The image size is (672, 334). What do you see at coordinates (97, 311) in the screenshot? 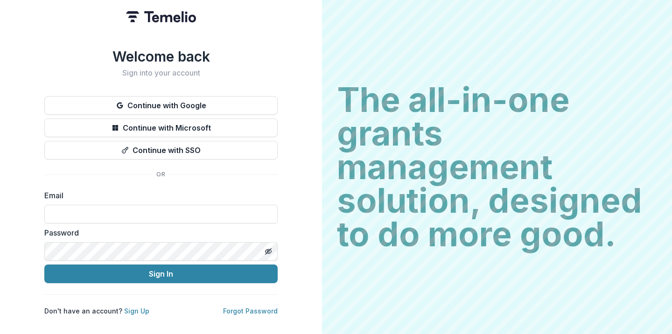
I see `p: Don't have an account?` at bounding box center [97, 311].